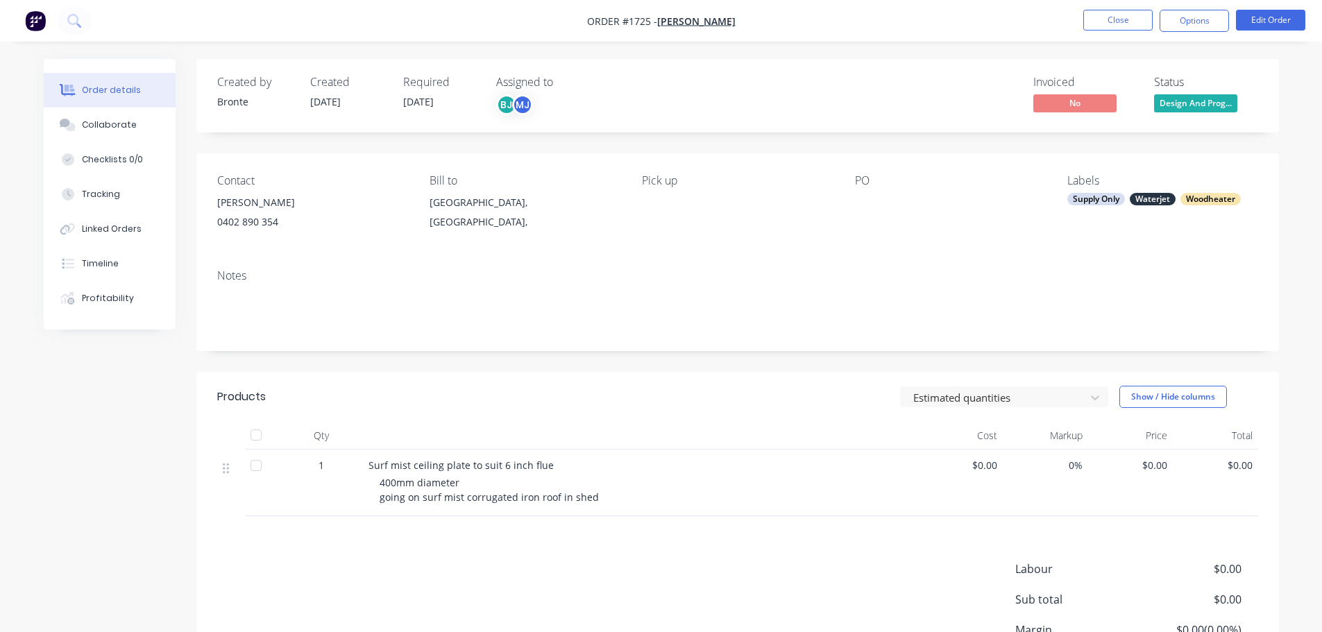 The width and height of the screenshot is (1322, 632). Describe the element at coordinates (441, 82) in the screenshot. I see `div: Required` at that location.